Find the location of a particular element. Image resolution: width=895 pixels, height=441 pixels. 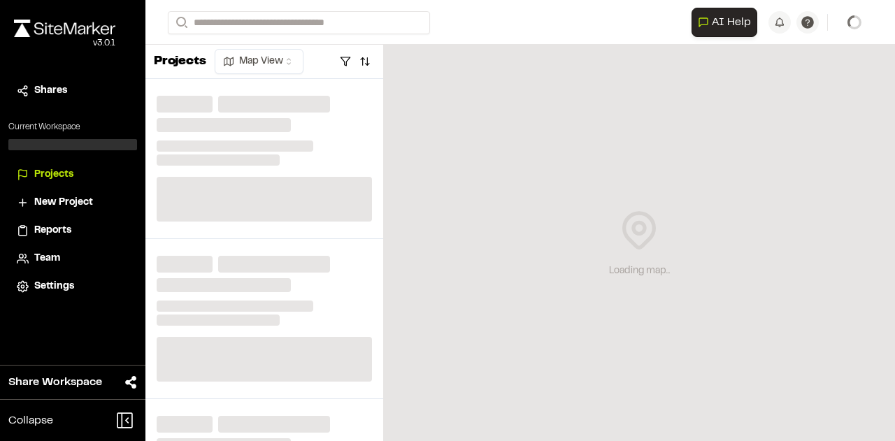

a: Team is located at coordinates (73, 259).